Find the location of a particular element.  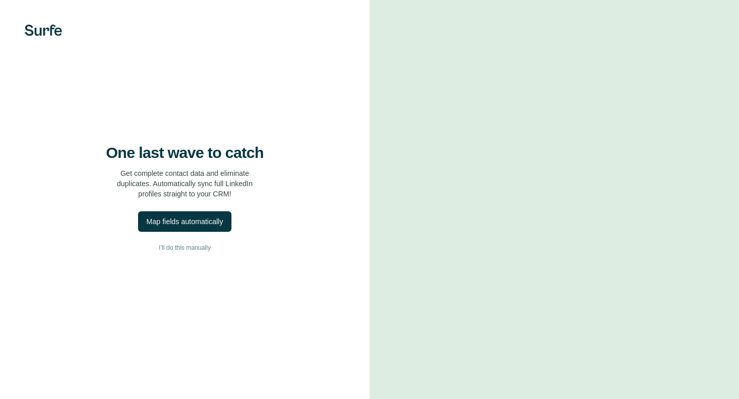

button: Map fields automatically is located at coordinates (184, 222).